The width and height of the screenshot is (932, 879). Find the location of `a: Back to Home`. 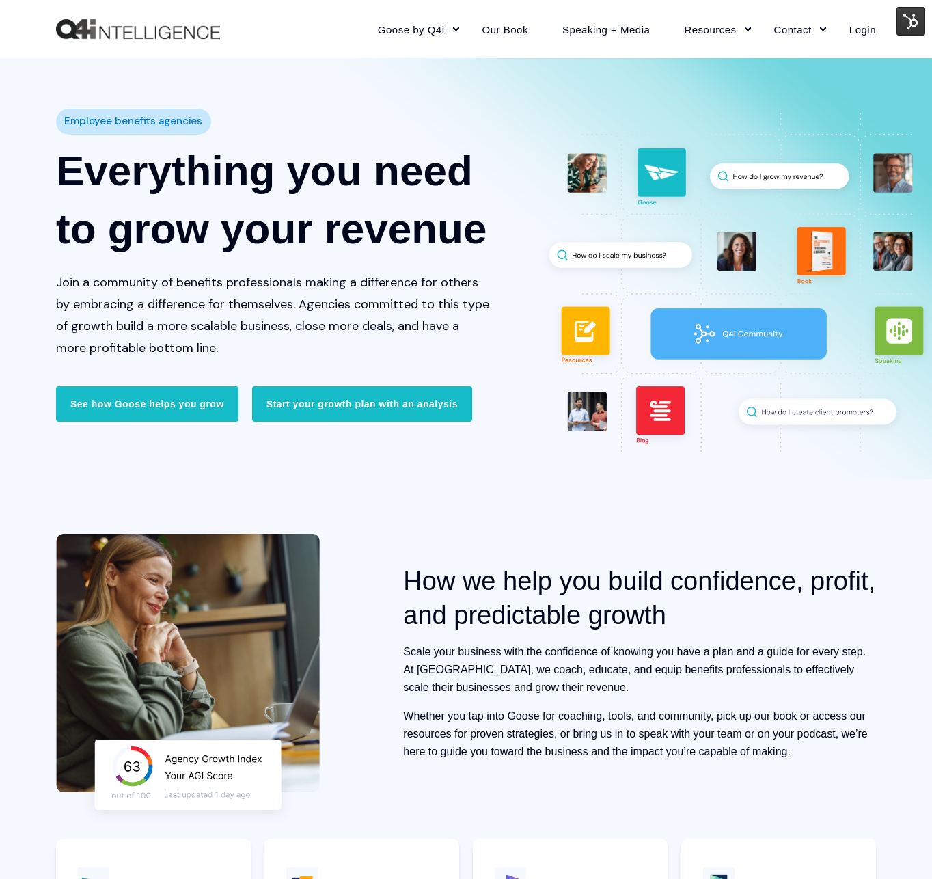

a: Back to Home is located at coordinates (138, 29).